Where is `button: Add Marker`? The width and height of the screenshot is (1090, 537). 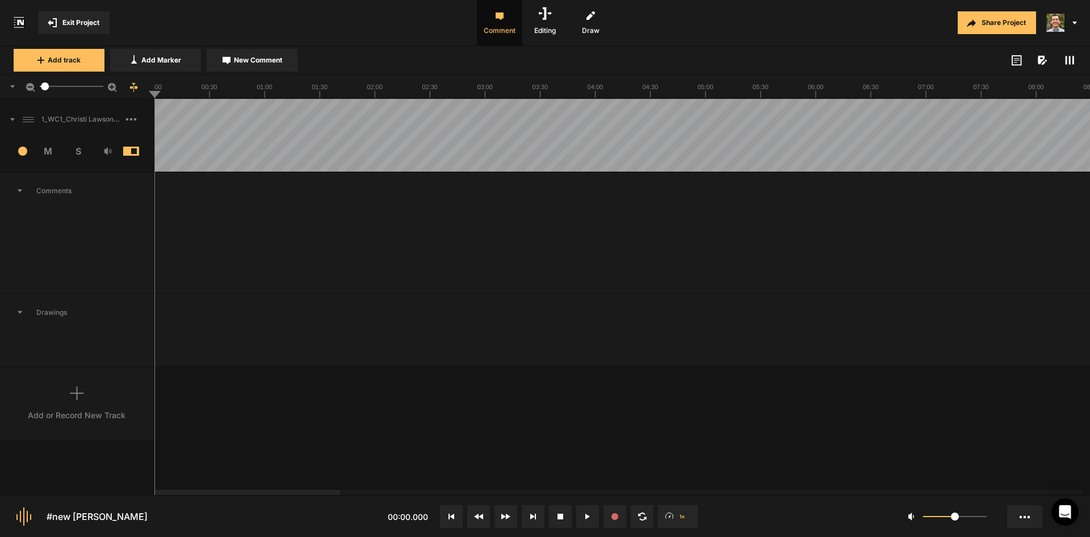 button: Add Marker is located at coordinates (156, 60).